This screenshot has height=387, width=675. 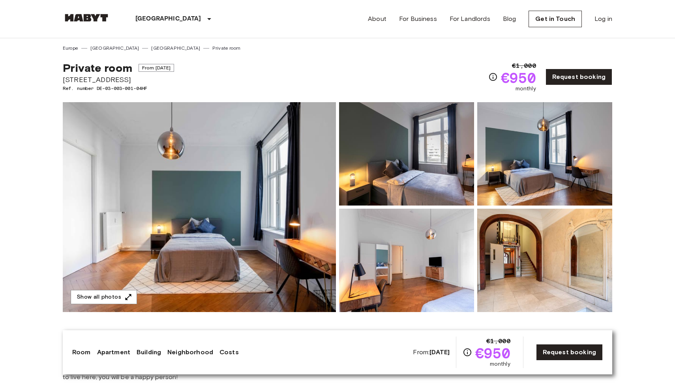 What do you see at coordinates (229, 353) in the screenshot?
I see `a: Costs` at bounding box center [229, 353].